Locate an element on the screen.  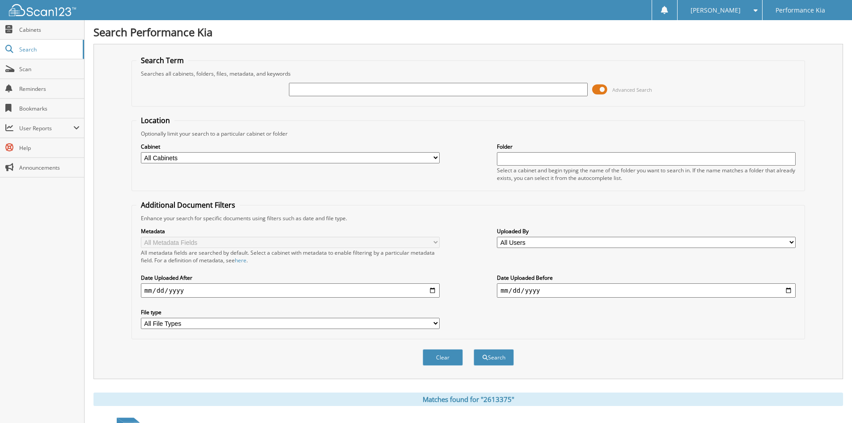
span: Performance Kia is located at coordinates (800, 10).